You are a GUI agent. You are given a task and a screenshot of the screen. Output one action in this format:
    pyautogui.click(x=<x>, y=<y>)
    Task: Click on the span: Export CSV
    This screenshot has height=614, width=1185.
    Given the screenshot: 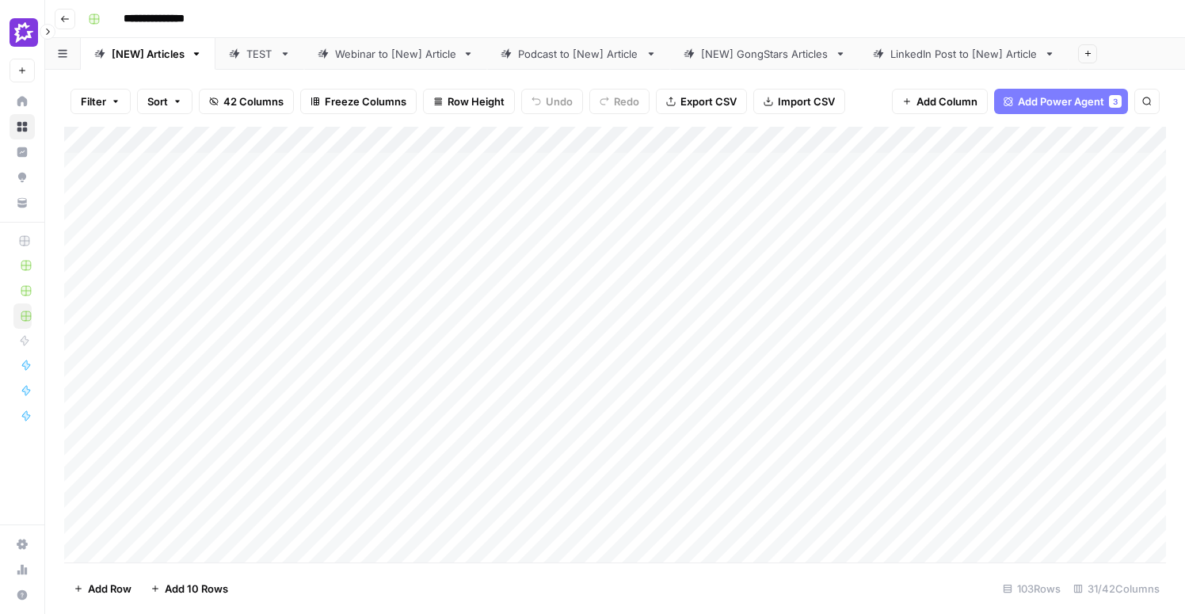 What is the action you would take?
    pyautogui.click(x=708, y=101)
    